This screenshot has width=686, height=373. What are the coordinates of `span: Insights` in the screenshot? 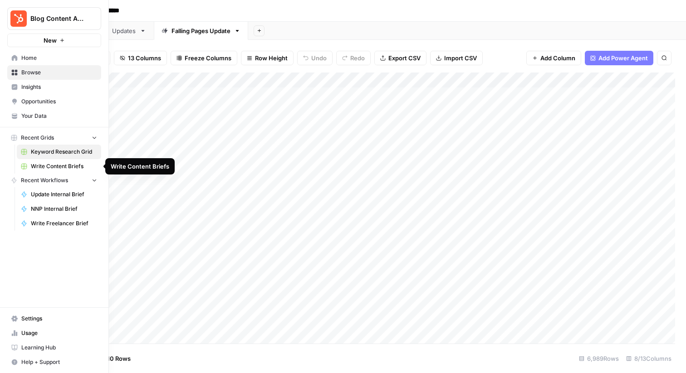 It's located at (59, 87).